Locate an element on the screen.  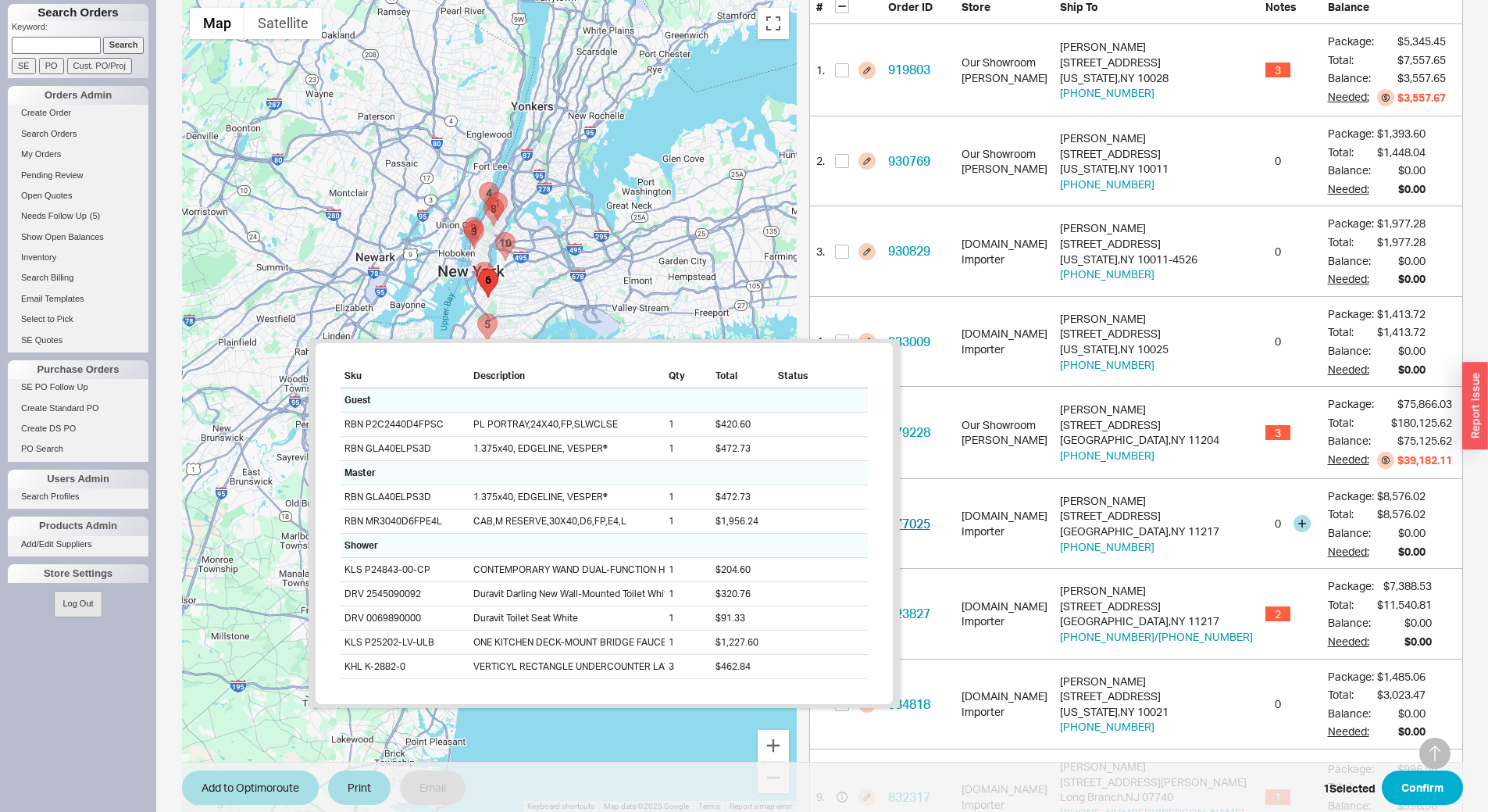
a: Create Order is located at coordinates (79, 113).